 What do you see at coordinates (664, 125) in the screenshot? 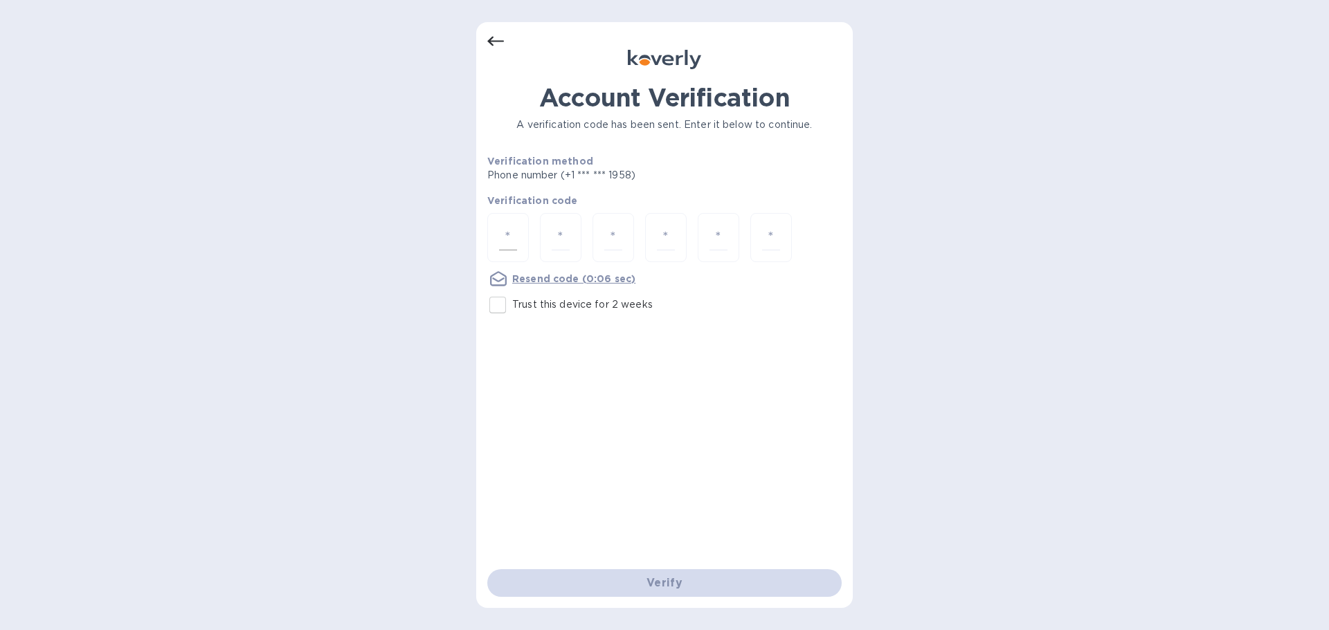
I see `p: A verification code has been sent. Enter it below to continue.` at bounding box center [664, 125].